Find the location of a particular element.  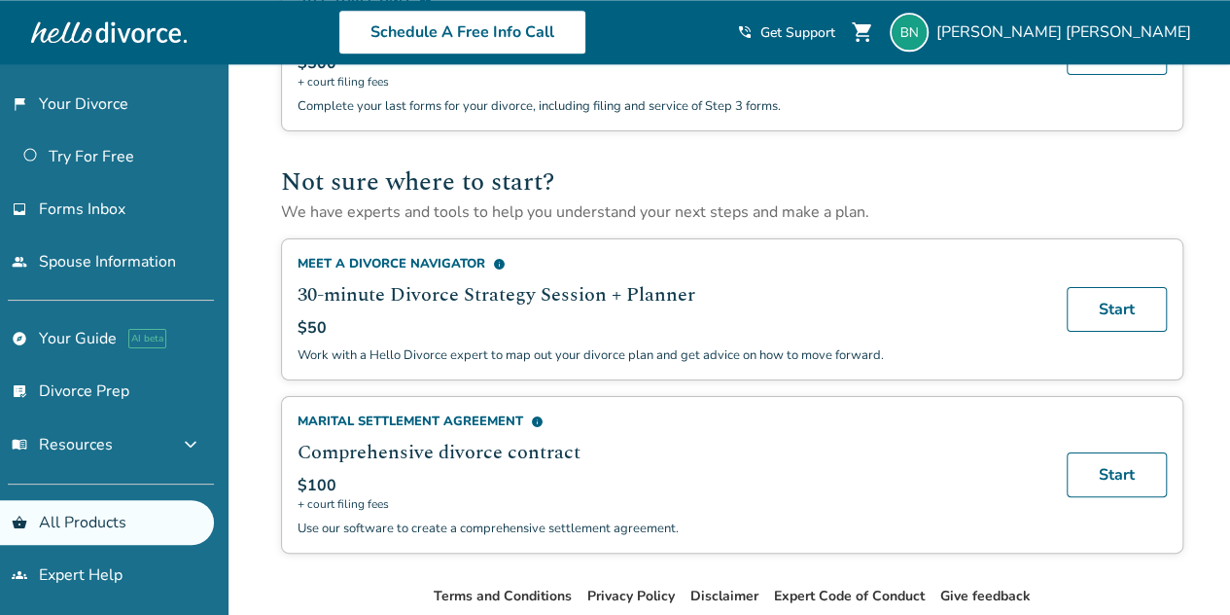

span: menu_book is located at coordinates (19, 444).